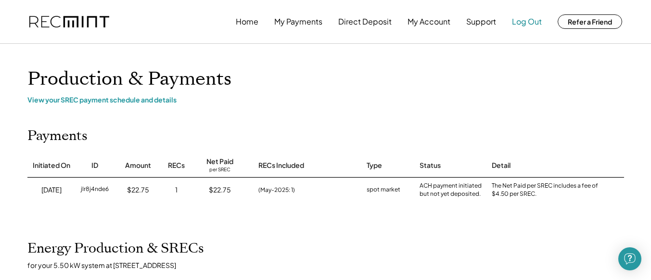  Describe the element at coordinates (384, 190) in the screenshot. I see `div: spot market` at that location.